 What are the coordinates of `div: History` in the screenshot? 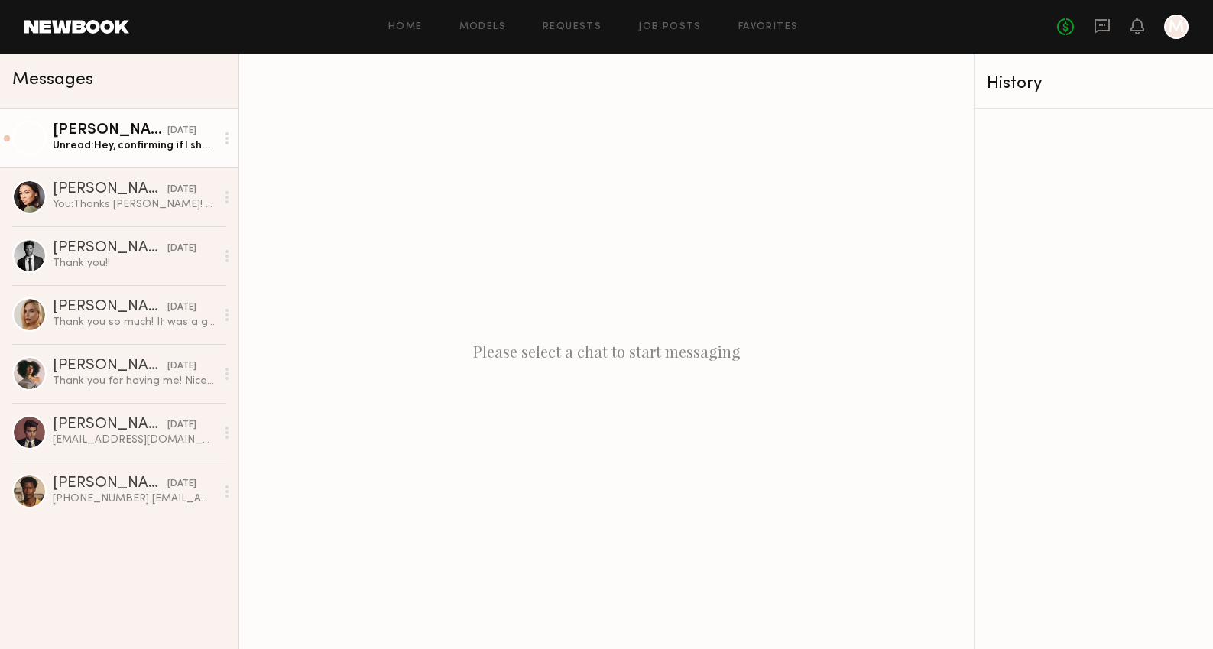 It's located at (1093, 83).